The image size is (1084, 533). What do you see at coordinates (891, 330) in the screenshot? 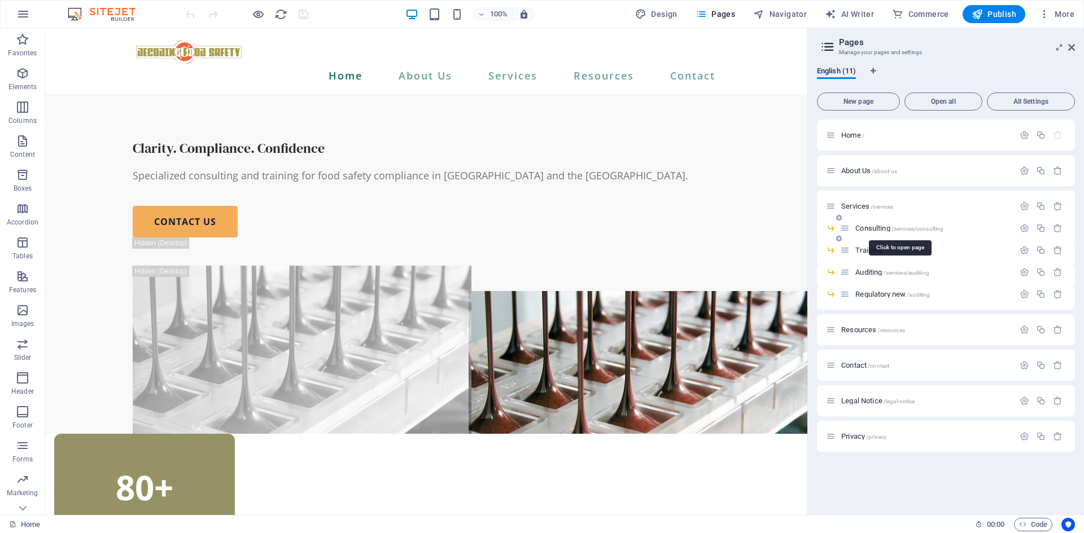
I see `span: /resources` at bounding box center [891, 330].